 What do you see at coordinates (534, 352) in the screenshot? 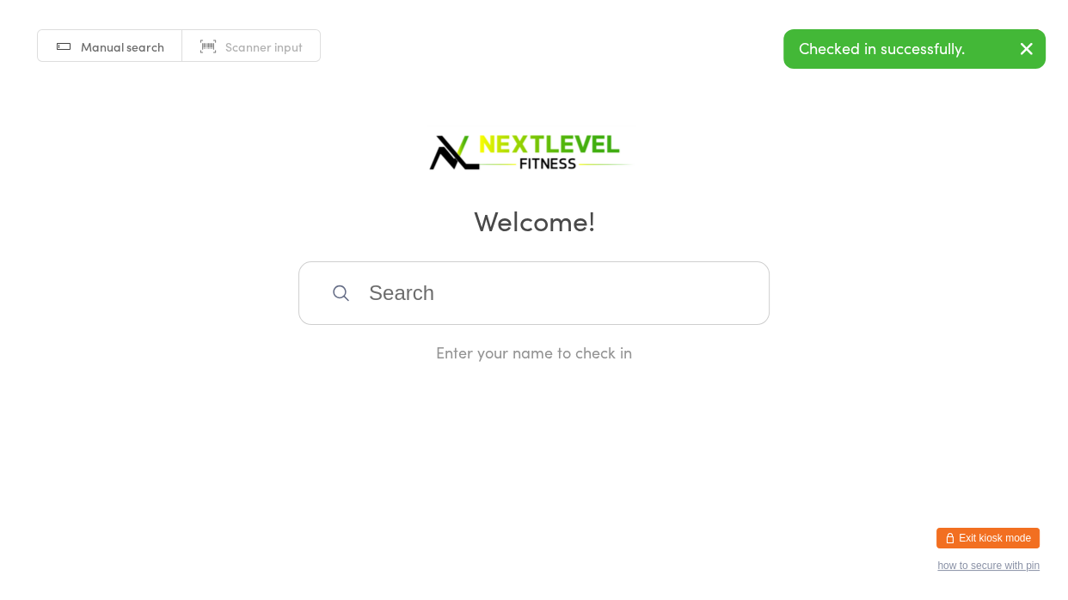
I see `div: Enter your name to check in` at bounding box center [534, 352].